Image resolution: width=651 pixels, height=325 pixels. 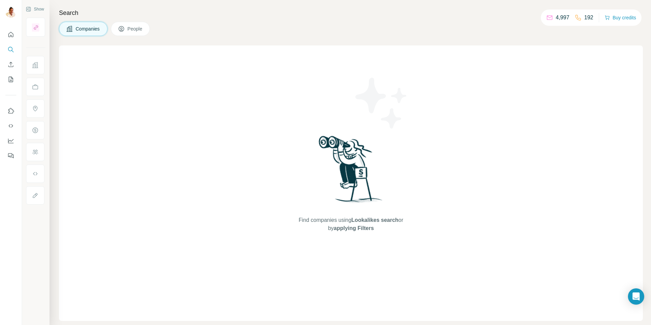 I want to click on button: My lists, so click(x=11, y=79).